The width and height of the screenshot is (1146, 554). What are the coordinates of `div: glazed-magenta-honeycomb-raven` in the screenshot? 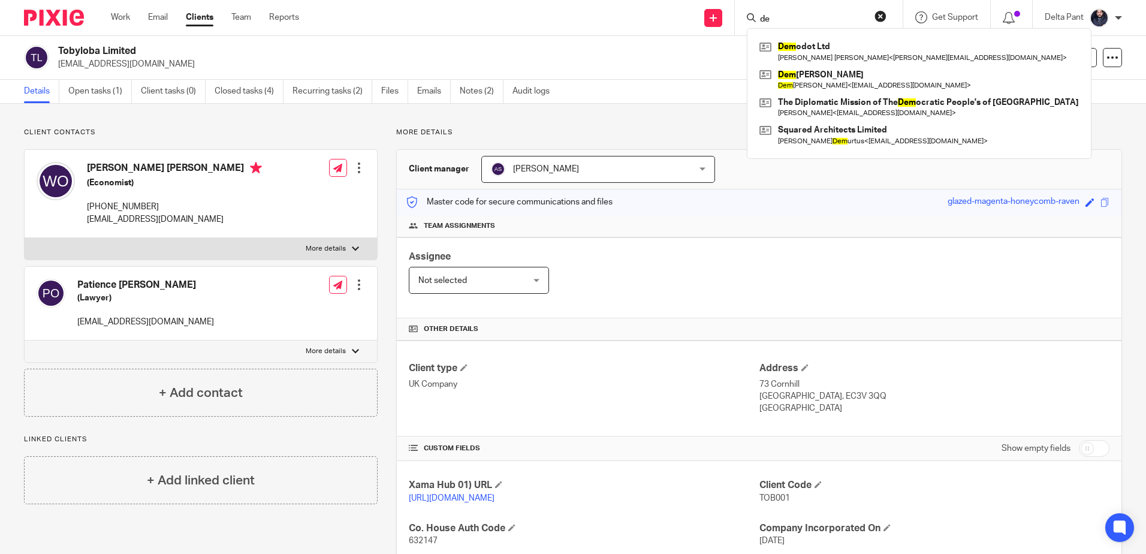 It's located at (1014, 202).